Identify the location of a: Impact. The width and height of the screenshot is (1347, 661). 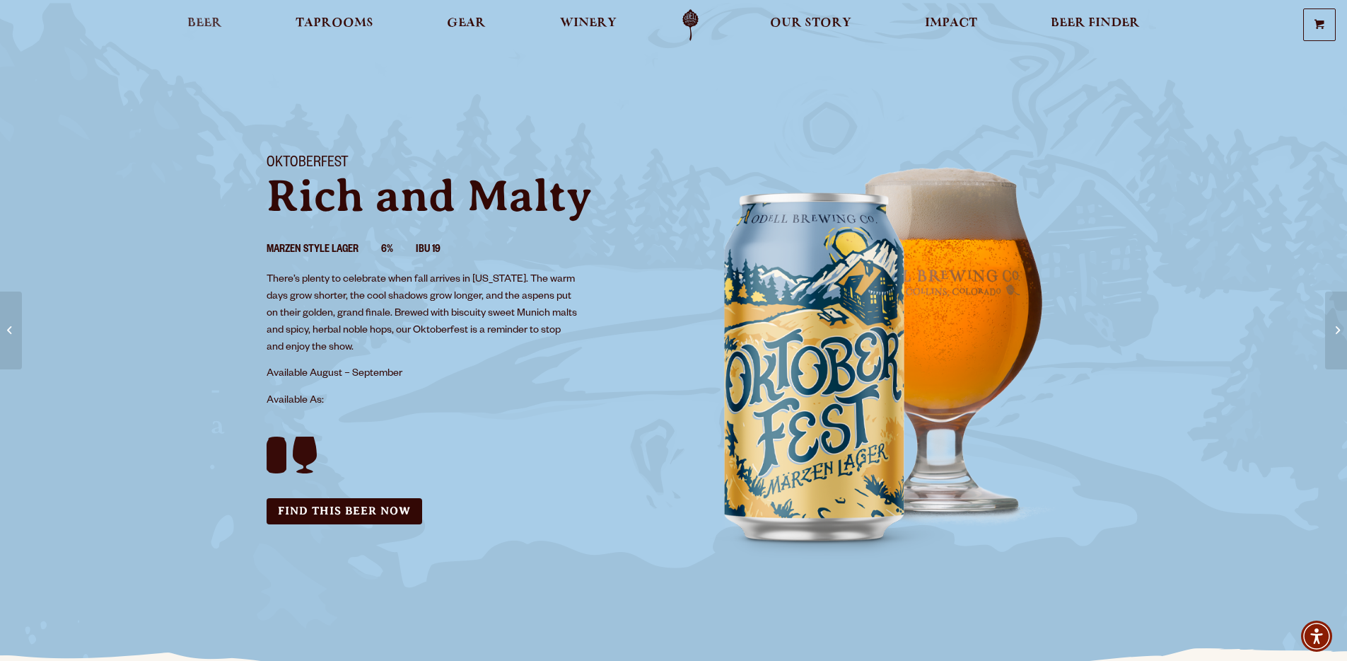
(951, 25).